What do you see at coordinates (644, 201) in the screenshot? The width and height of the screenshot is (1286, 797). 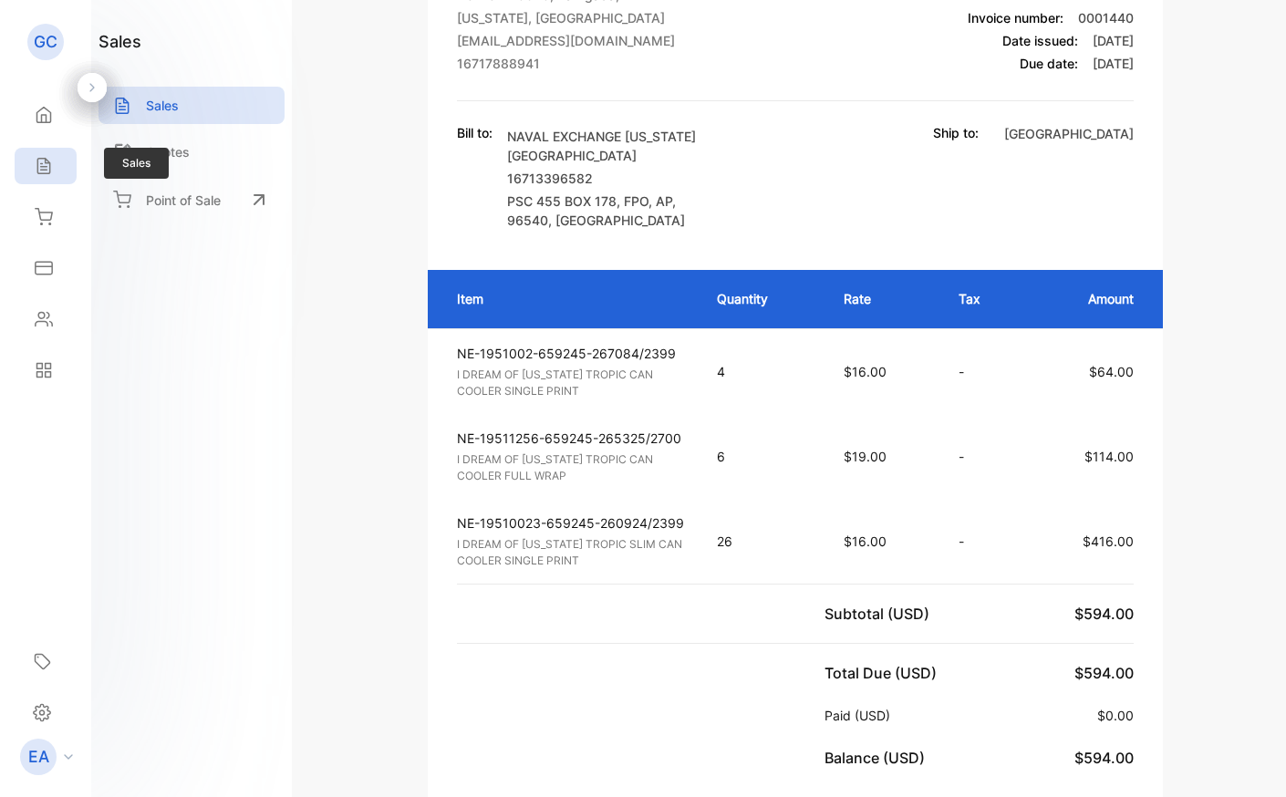 I see `span: , FPO, AP` at bounding box center [644, 201].